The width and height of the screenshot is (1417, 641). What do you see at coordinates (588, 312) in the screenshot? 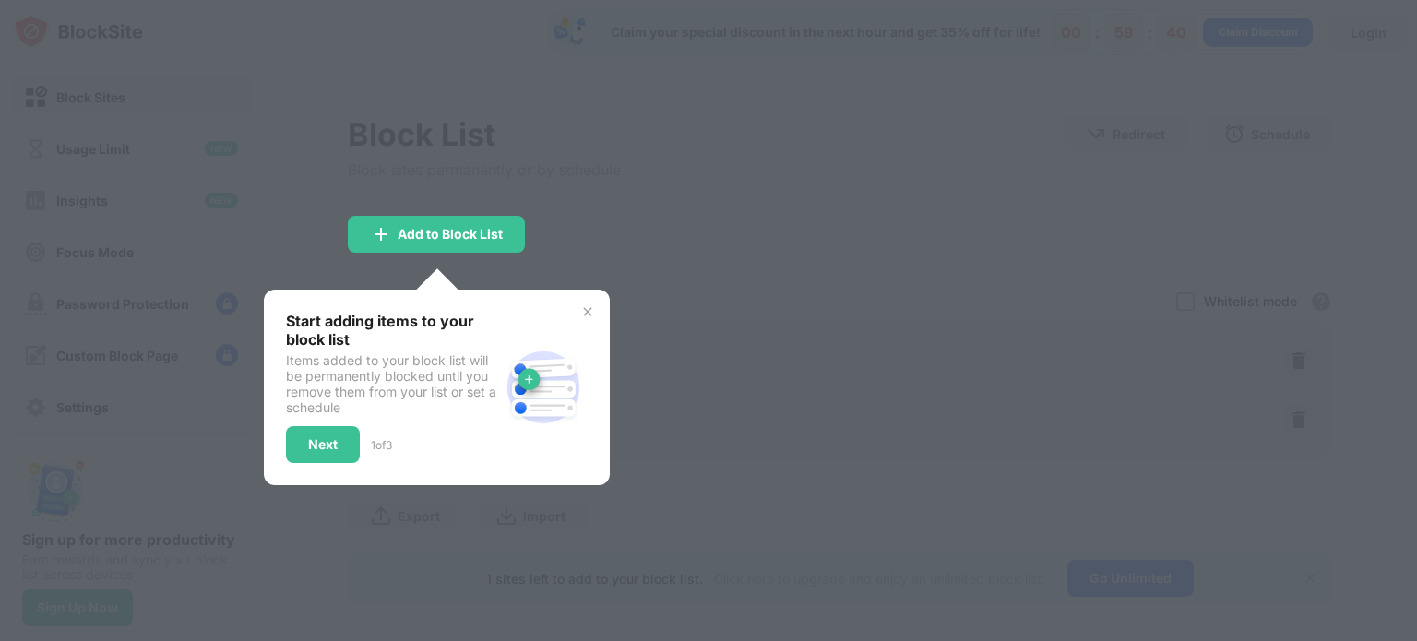
I see `img: x-button.svg` at bounding box center [588, 312].